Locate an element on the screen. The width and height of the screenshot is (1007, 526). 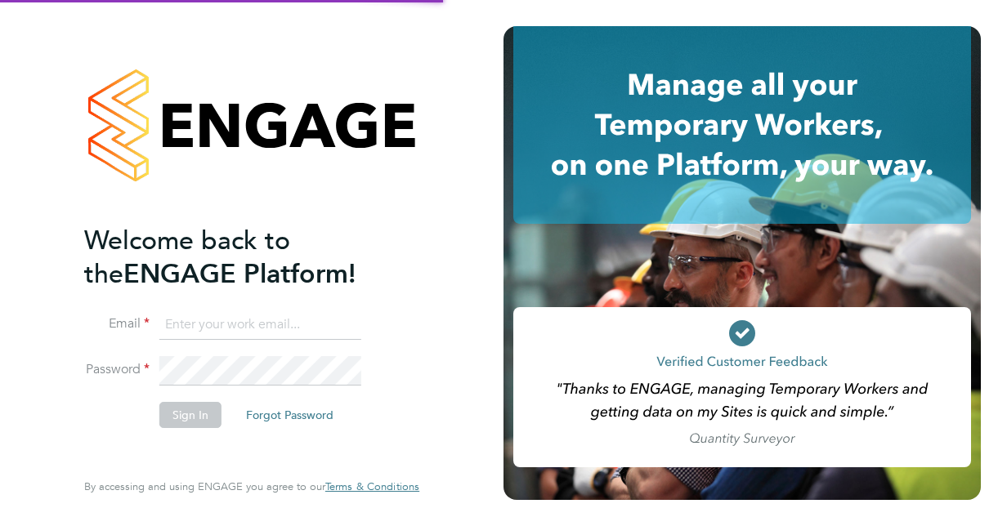
span: Terms & Conditions is located at coordinates (372, 486).